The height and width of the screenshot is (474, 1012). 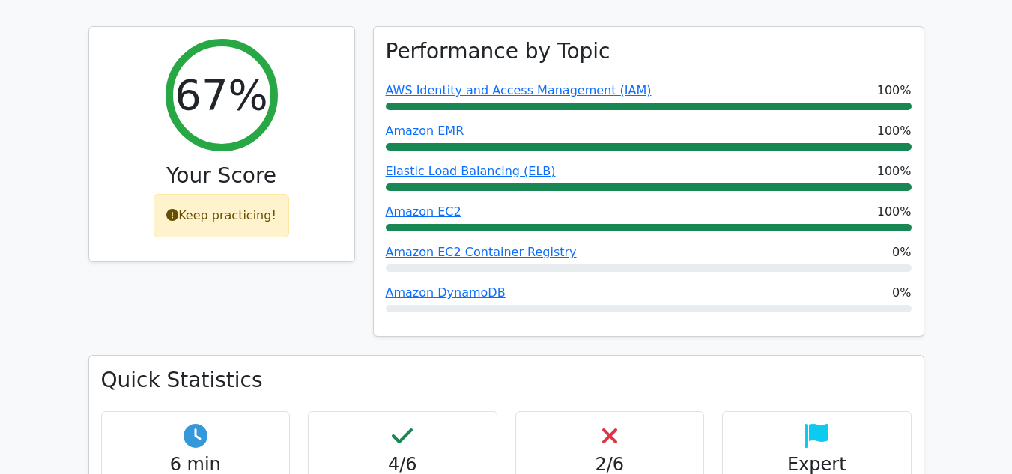 I want to click on a: AWS Identity and Access Management (IAM), so click(x=518, y=90).